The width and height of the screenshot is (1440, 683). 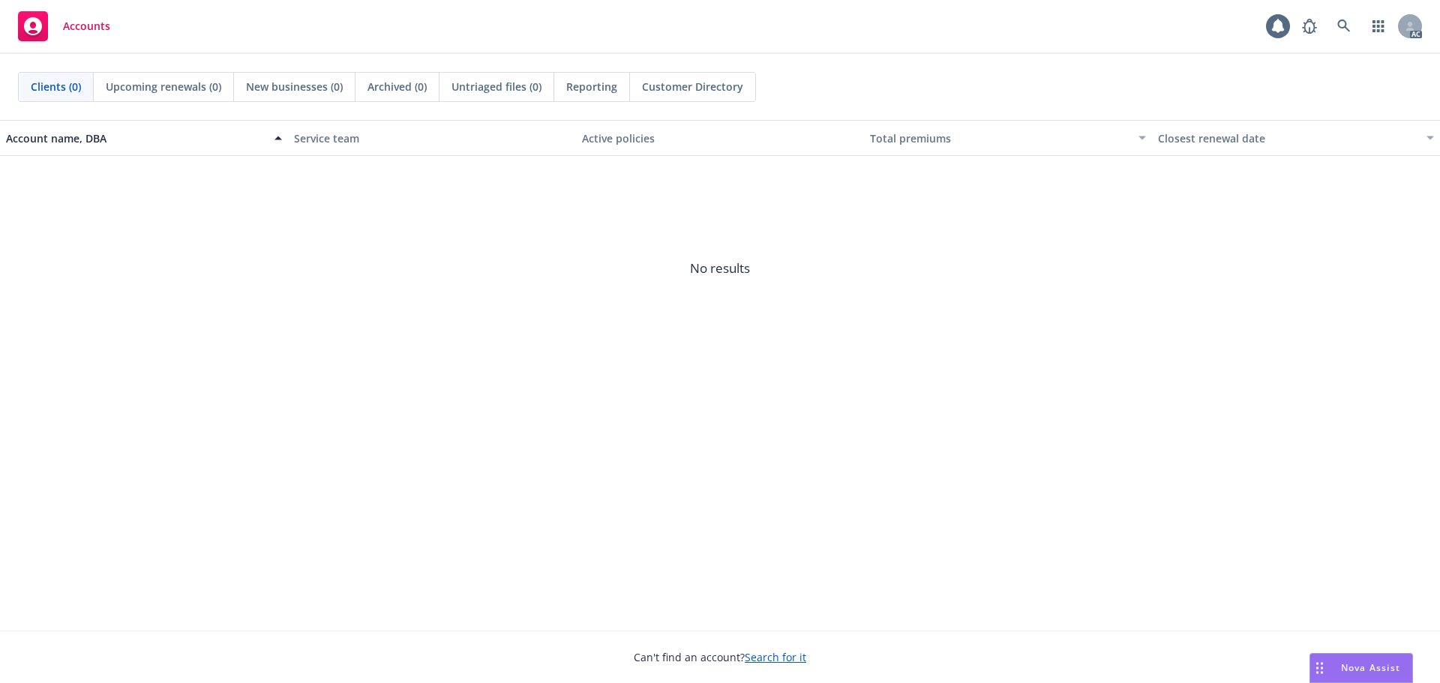 What do you see at coordinates (720, 138) in the screenshot?
I see `button: Active policies` at bounding box center [720, 138].